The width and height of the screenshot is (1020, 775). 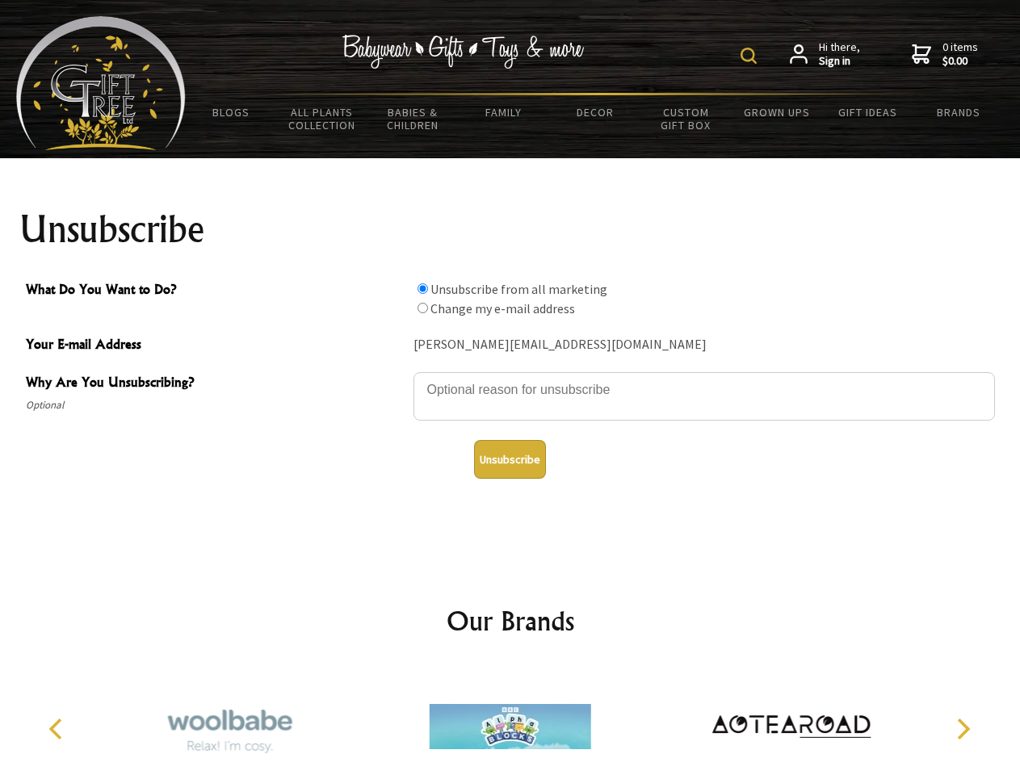 What do you see at coordinates (960, 54) in the screenshot?
I see `span: 0 items` at bounding box center [960, 54].